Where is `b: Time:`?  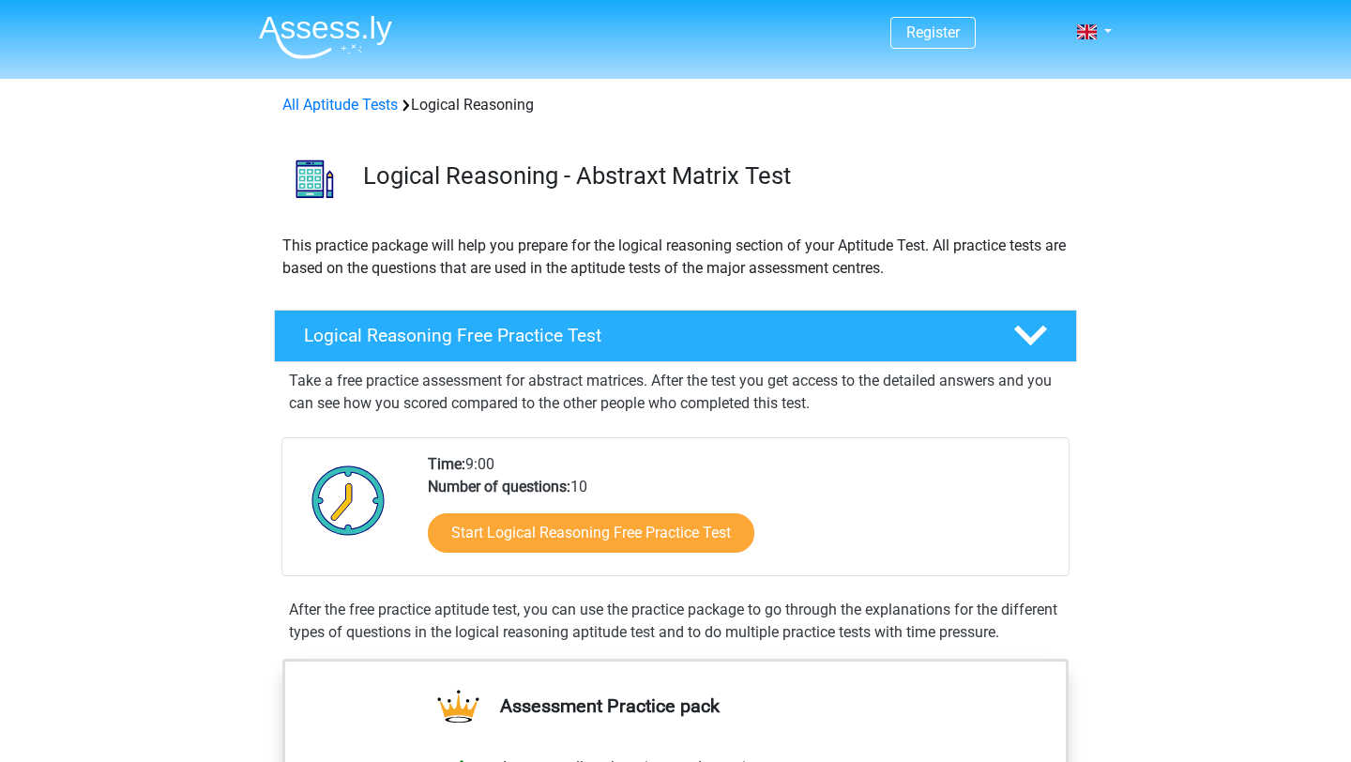
b: Time: is located at coordinates (447, 464).